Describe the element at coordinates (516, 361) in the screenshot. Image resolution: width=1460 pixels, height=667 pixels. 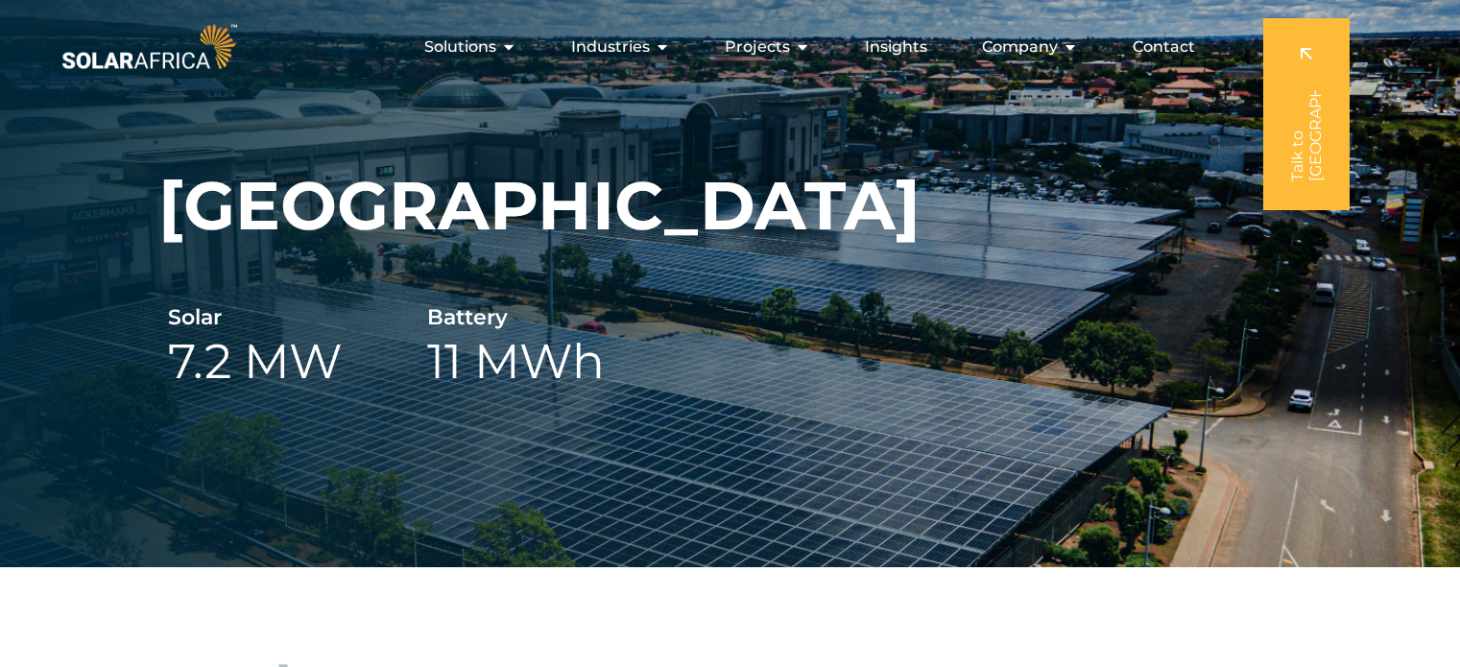
I see `h2: 11 MWh` at that location.